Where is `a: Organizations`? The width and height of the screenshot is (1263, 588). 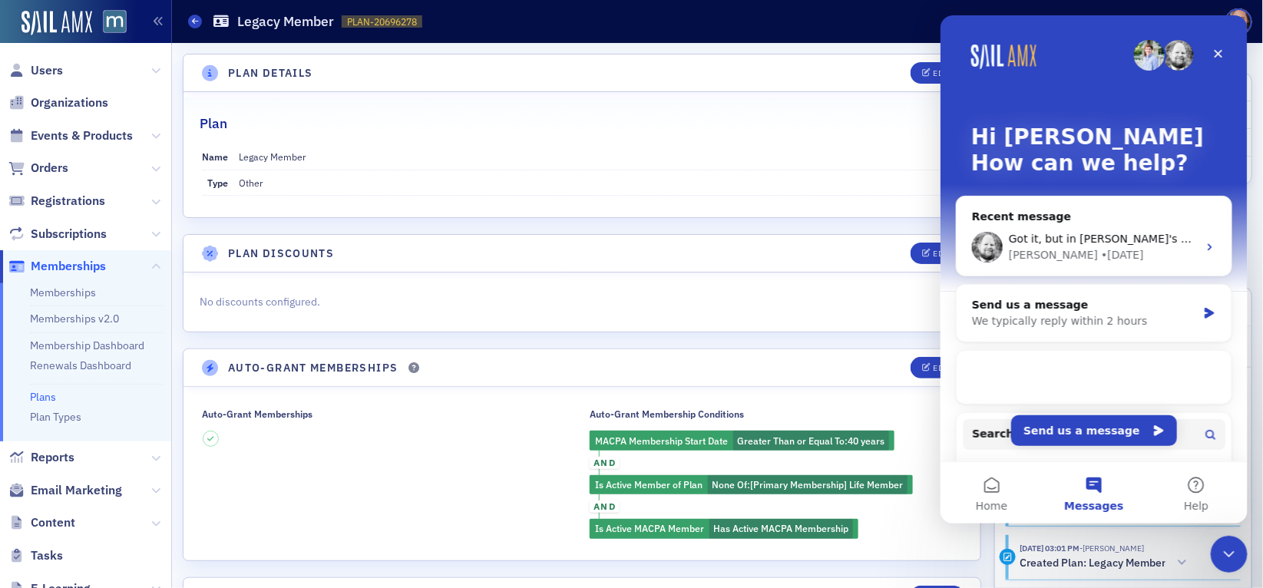
a: Organizations is located at coordinates (58, 103).